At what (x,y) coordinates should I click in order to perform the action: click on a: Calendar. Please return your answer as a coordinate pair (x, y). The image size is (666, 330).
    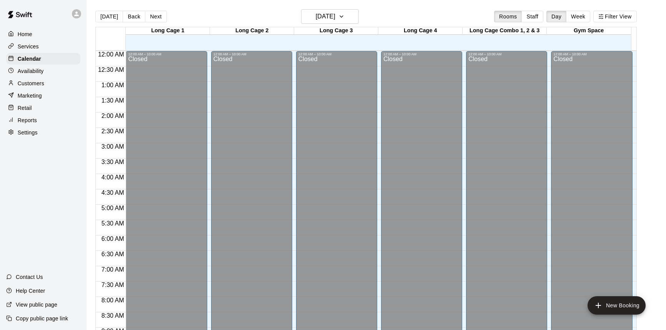
    Looking at the image, I should click on (43, 59).